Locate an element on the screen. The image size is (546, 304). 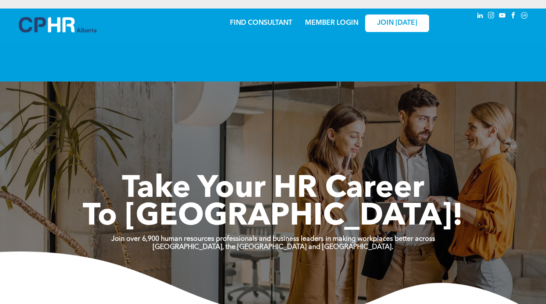
a: facebook is located at coordinates (513, 16).